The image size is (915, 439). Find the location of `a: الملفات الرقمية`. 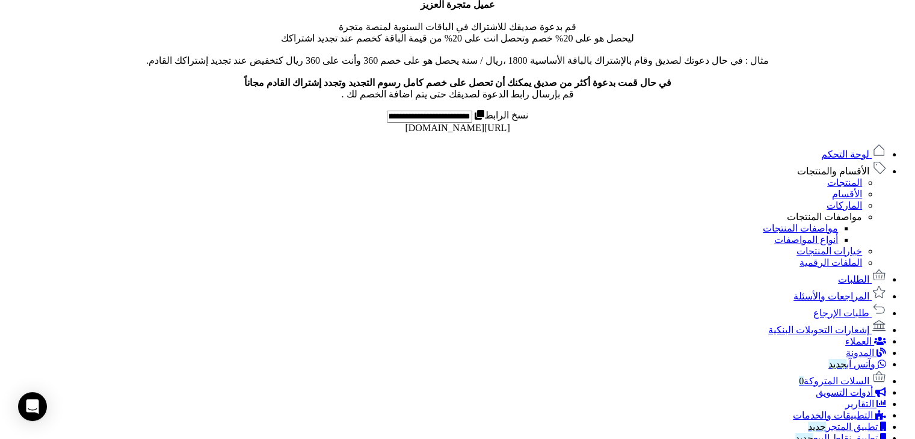

a: الملفات الرقمية is located at coordinates (831, 262).